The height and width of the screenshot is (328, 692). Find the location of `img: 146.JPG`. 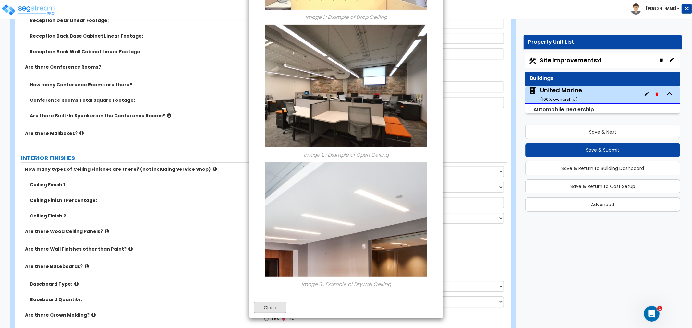

img: 146.JPG is located at coordinates (346, 220).